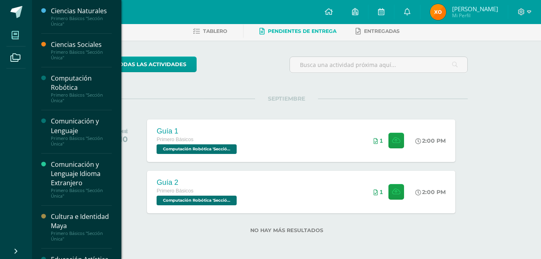 The height and width of the screenshot is (259, 541). I want to click on a: Cultura e Identidad MayaPrimero Básicos "Sección Única", so click(81, 227).